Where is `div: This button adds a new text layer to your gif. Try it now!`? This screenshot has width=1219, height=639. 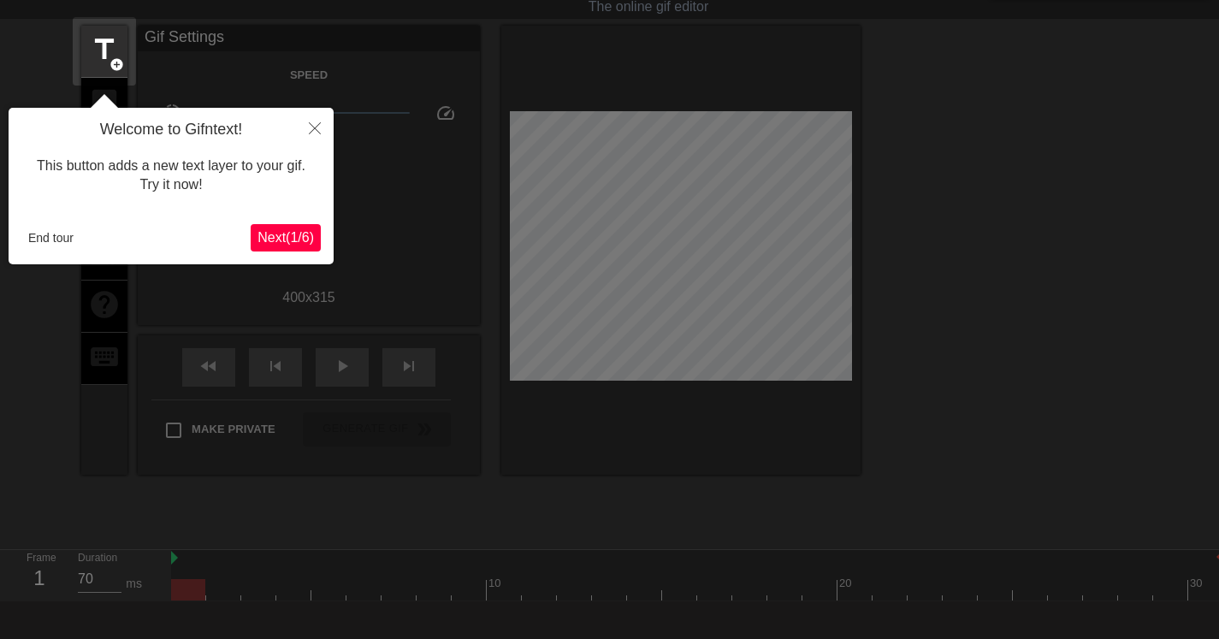 div: This button adds a new text layer to your gif. Try it now! is located at coordinates (171, 175).